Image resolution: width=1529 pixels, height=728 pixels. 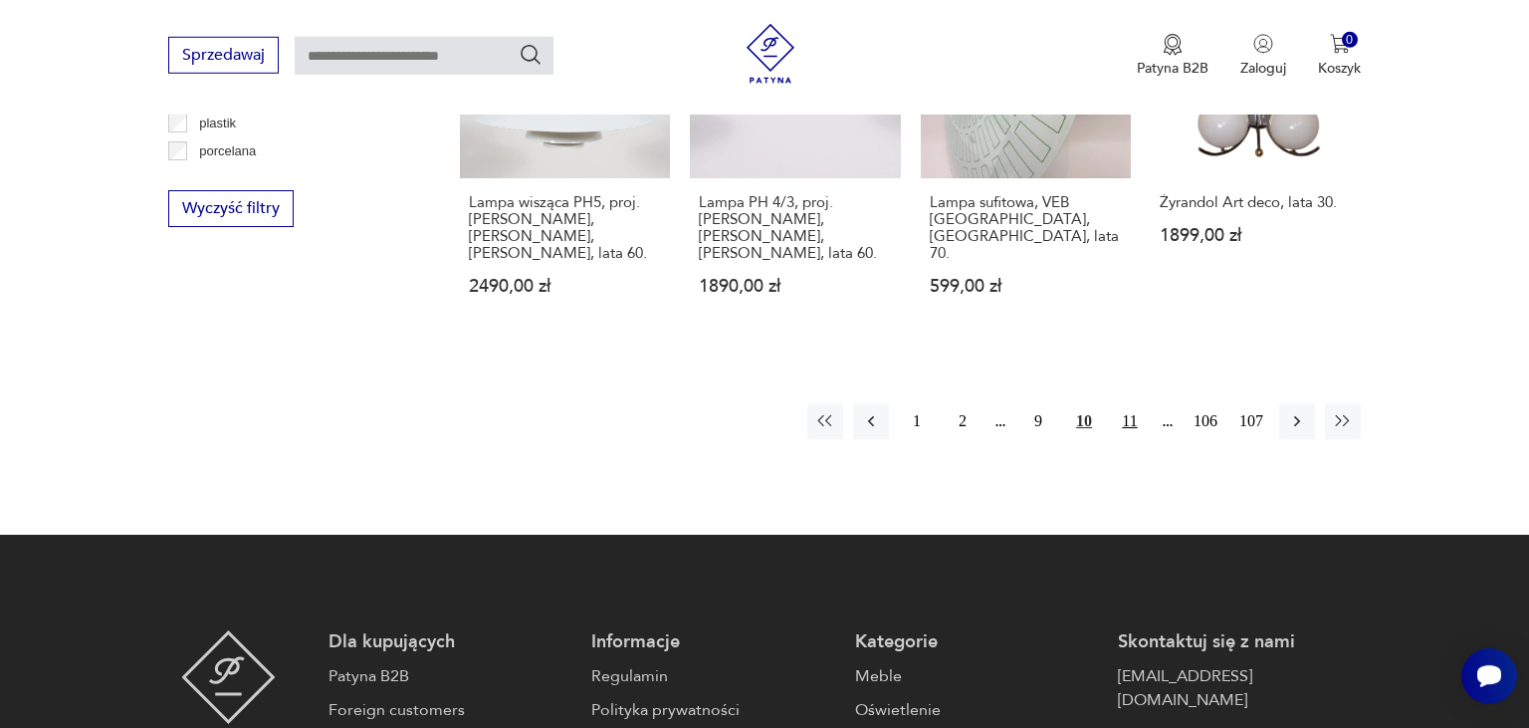 I want to click on button: Sprzedawaj, so click(x=223, y=55).